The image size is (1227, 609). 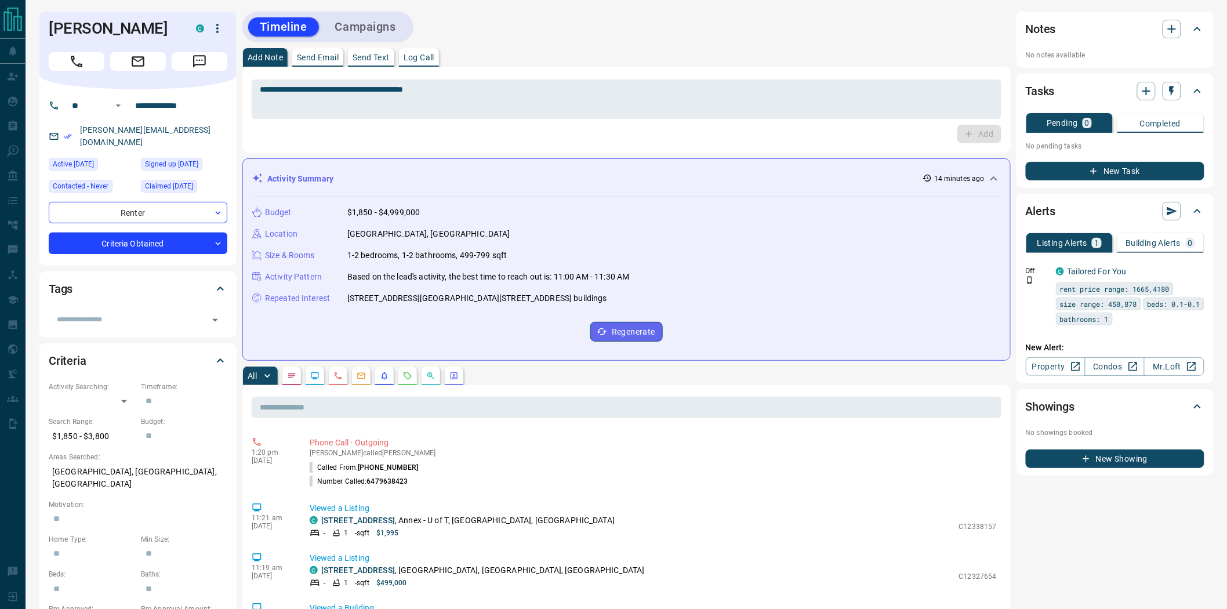 What do you see at coordinates (265, 57) in the screenshot?
I see `p: Add Note` at bounding box center [265, 57].